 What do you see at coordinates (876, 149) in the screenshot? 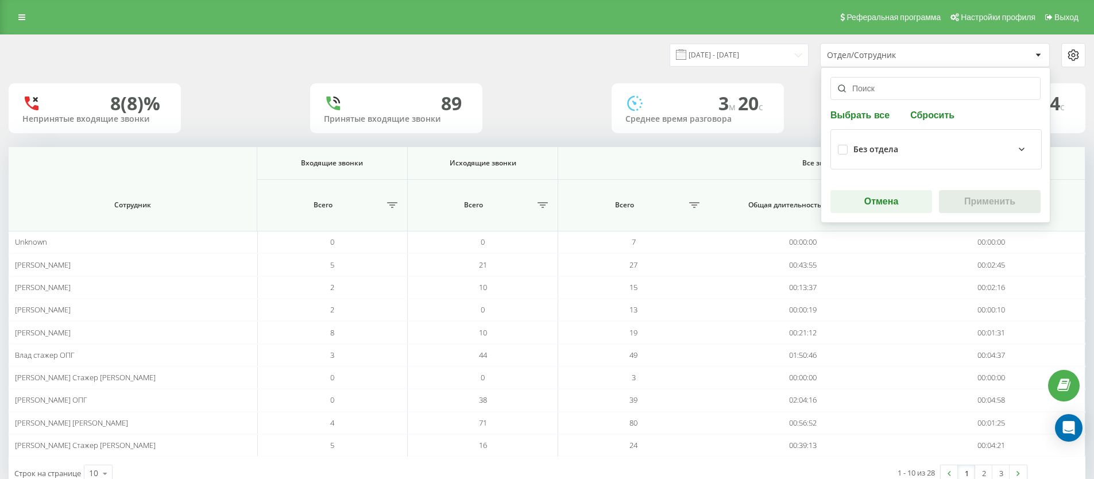
I see `div: Без отдела` at bounding box center [876, 149].